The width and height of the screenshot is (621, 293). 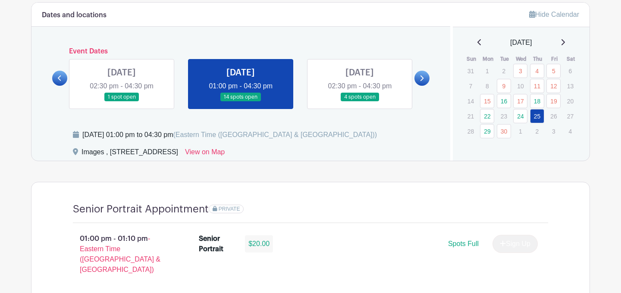 What do you see at coordinates (555, 59) in the screenshot?
I see `th: Fri` at bounding box center [555, 59].